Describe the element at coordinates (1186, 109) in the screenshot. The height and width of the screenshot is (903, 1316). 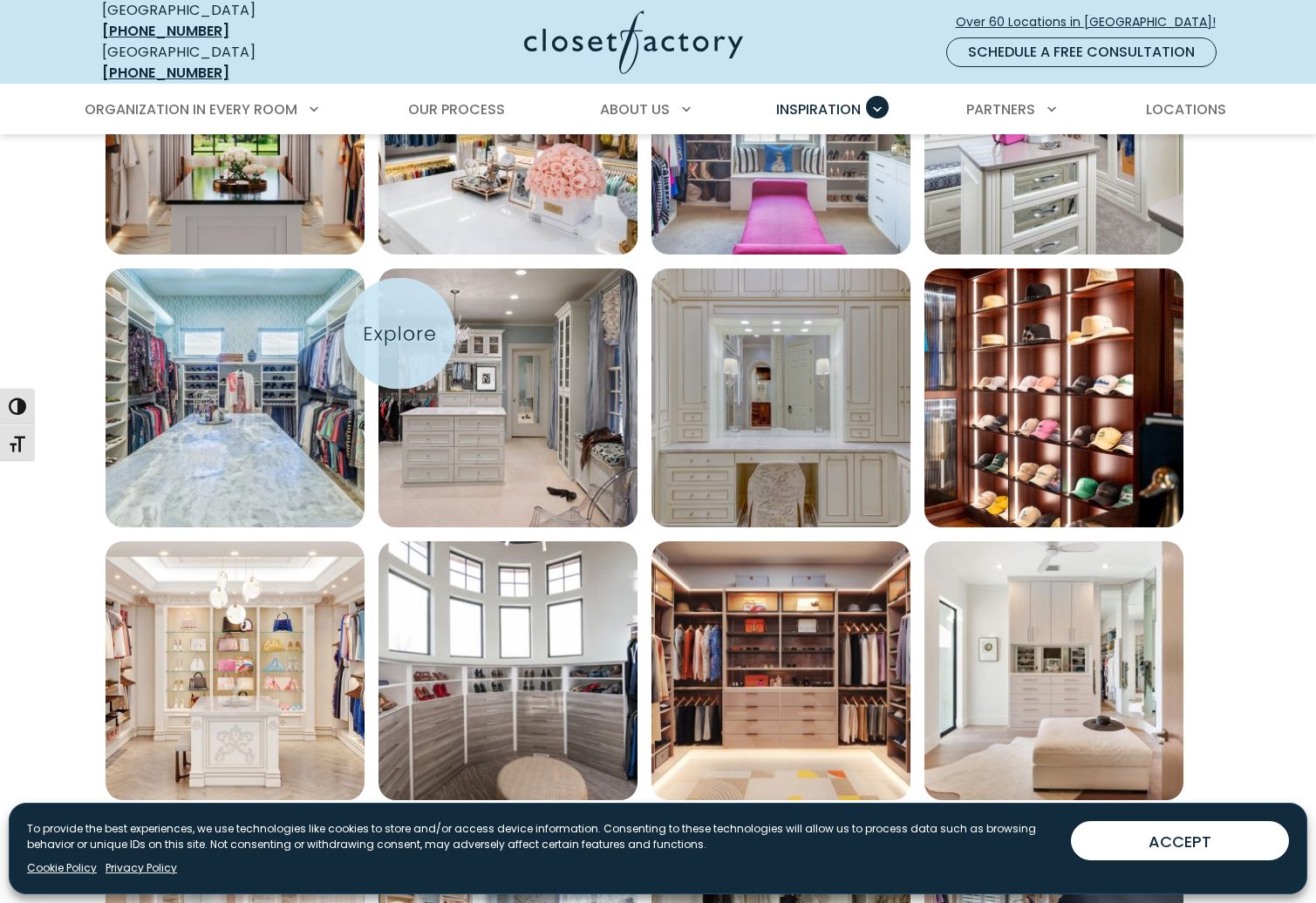
I see `span: Locations` at that location.